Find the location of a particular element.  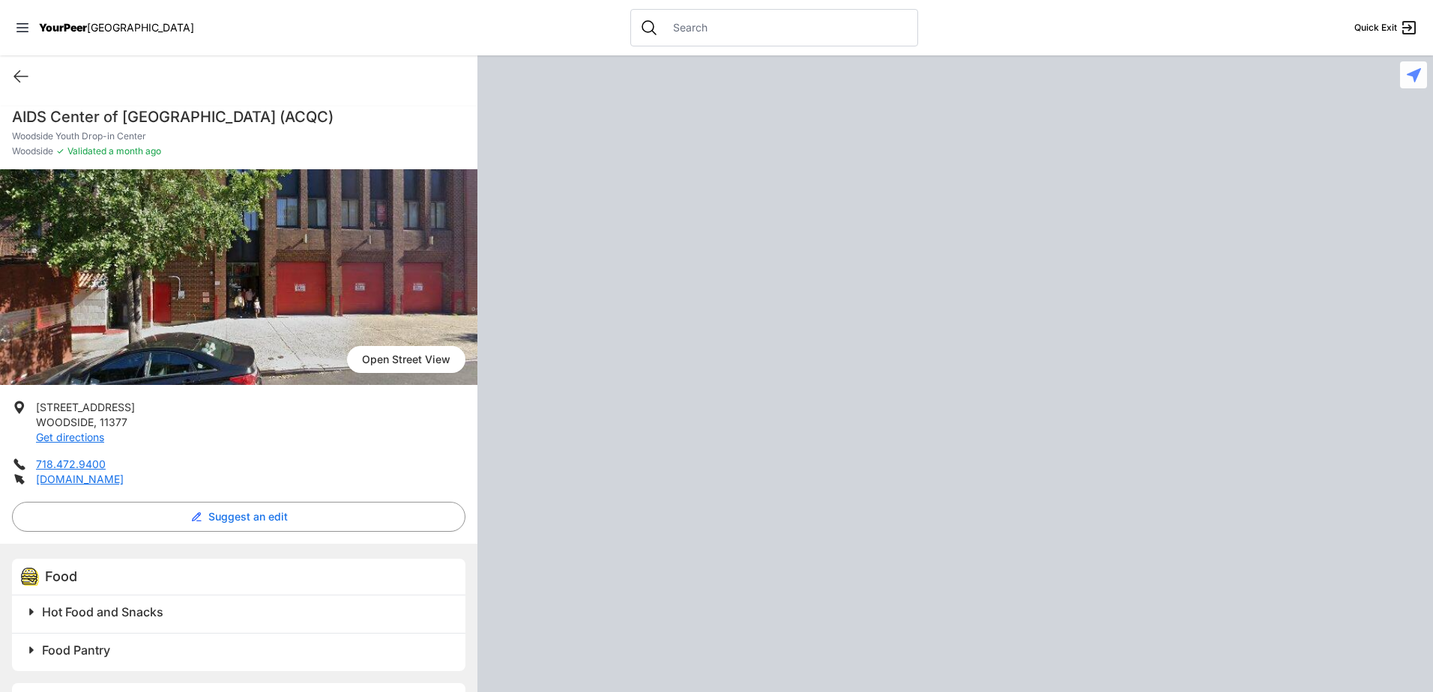

span: Food is located at coordinates (61, 576).